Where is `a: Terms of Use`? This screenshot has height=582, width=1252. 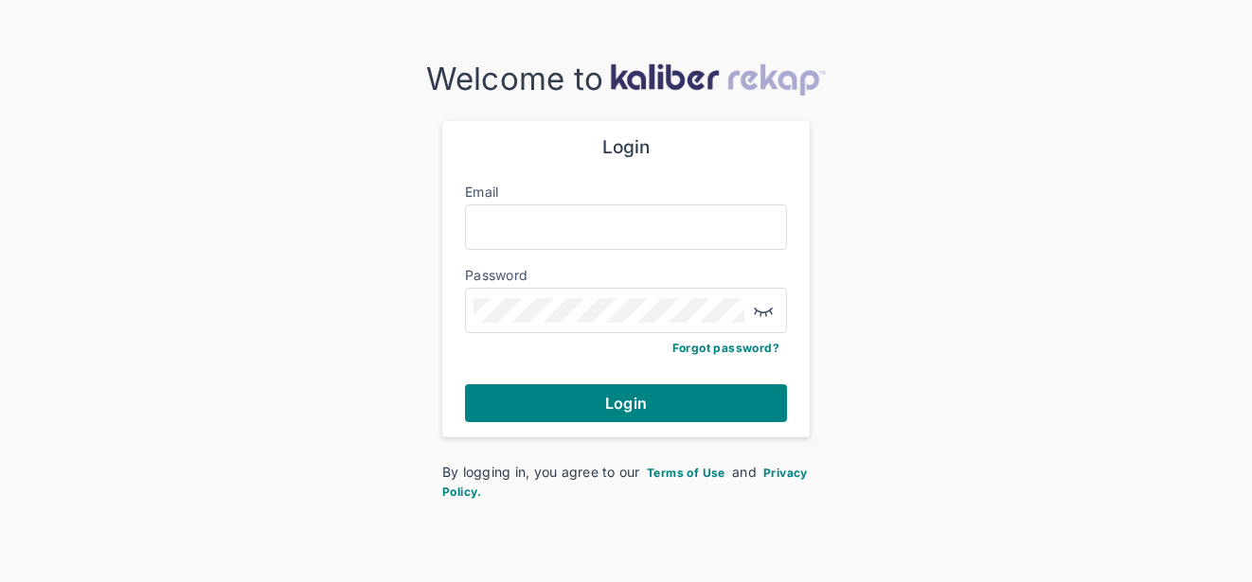
a: Terms of Use is located at coordinates (686, 472).